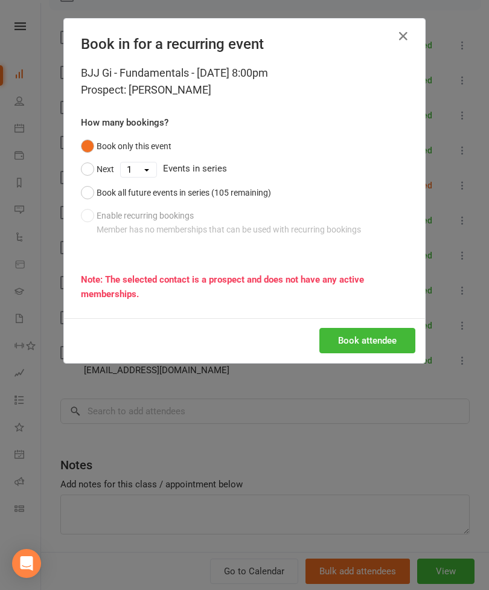 The image size is (489, 590). What do you see at coordinates (27, 563) in the screenshot?
I see `div: Open Intercom Messenger` at bounding box center [27, 563].